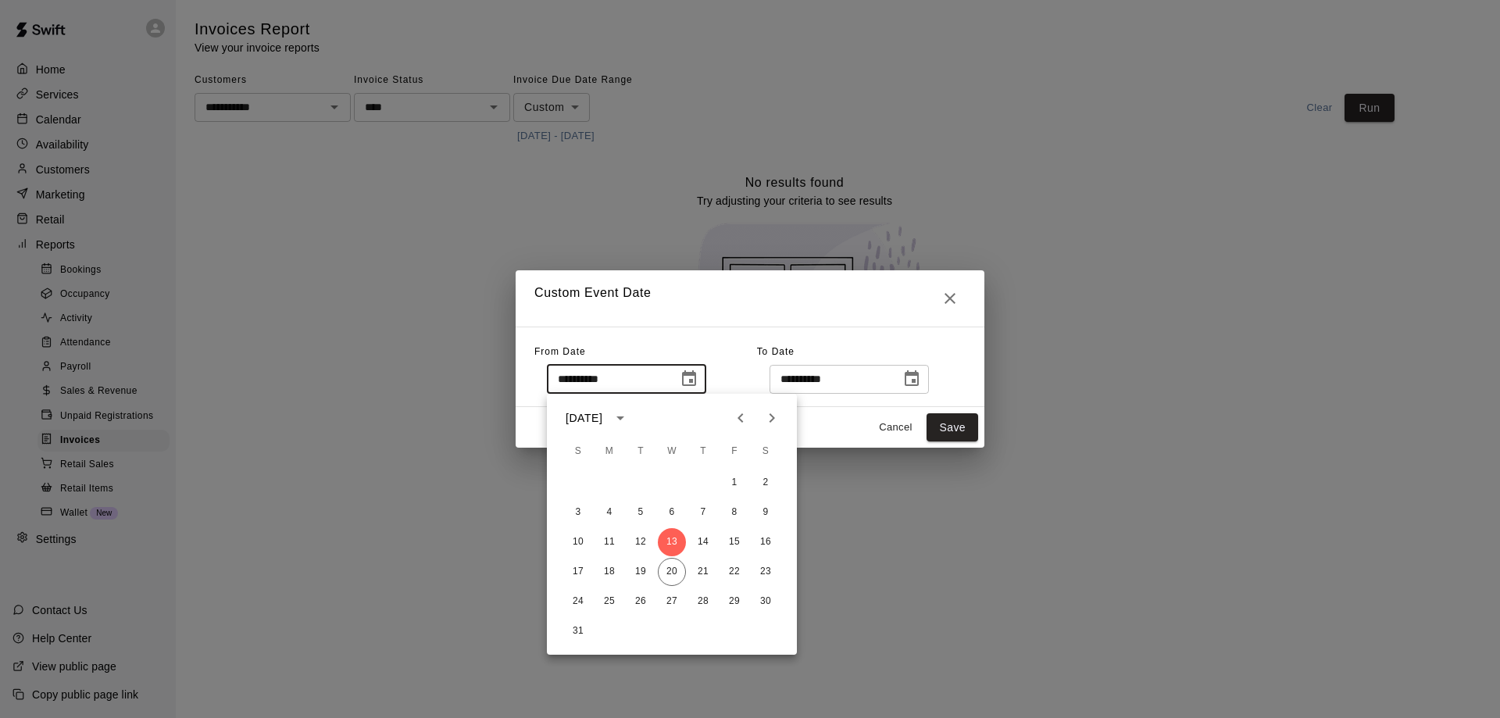 This screenshot has height=718, width=1500. I want to click on span: Monday, so click(609, 451).